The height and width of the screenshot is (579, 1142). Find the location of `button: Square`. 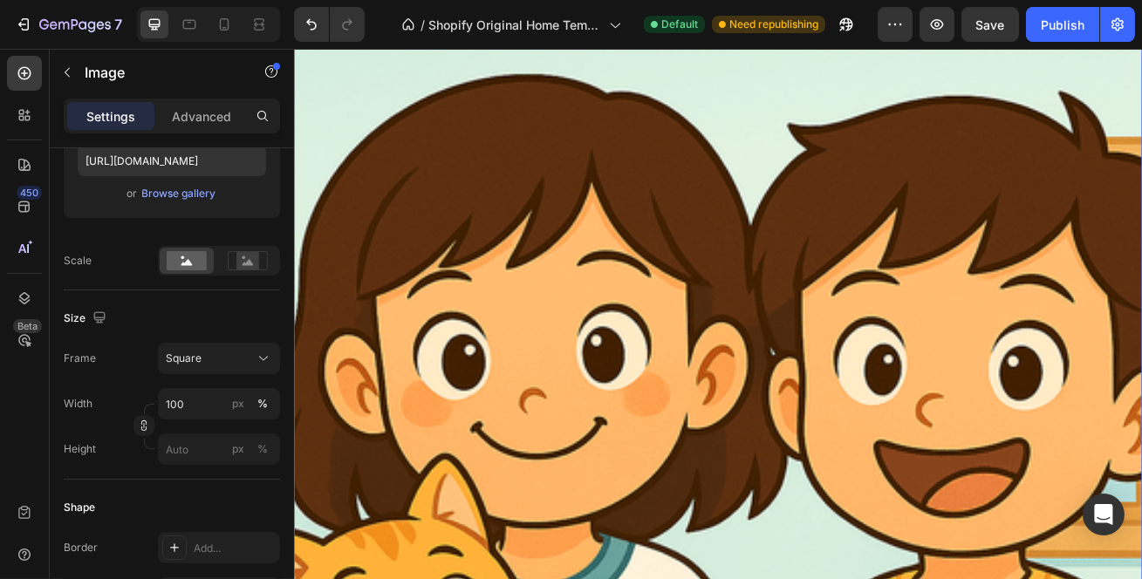

button: Square is located at coordinates (219, 358).